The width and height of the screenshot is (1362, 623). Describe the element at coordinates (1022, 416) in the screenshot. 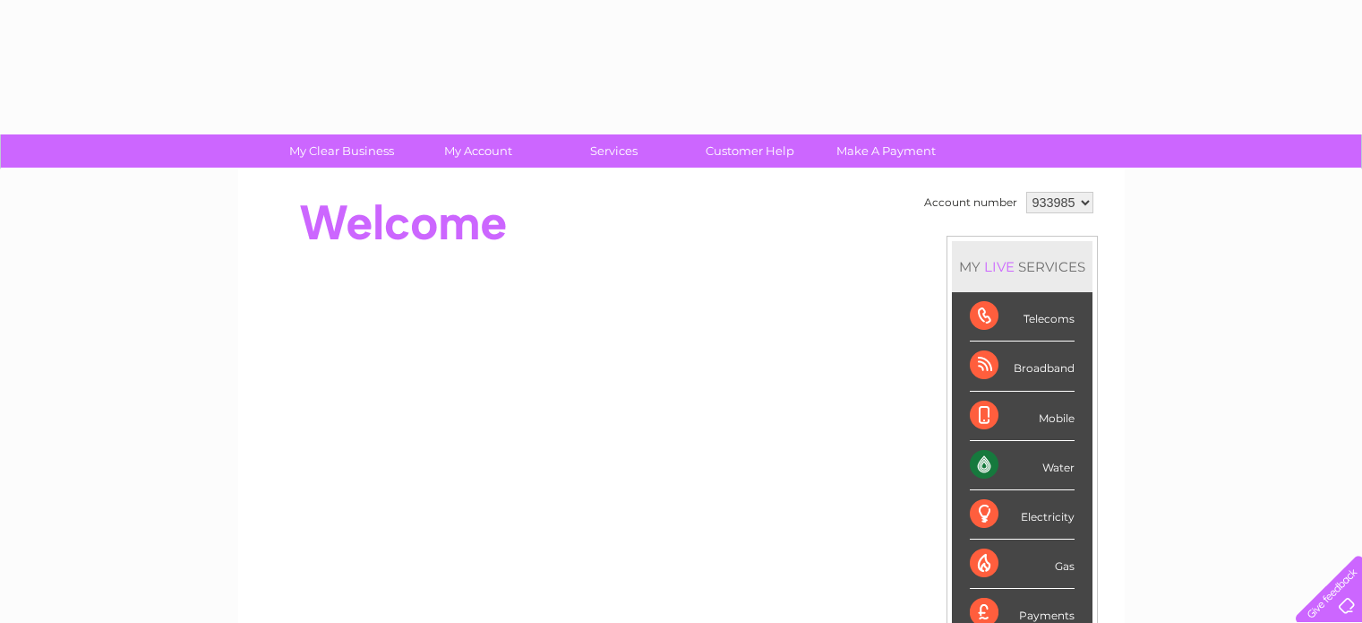

I see `div: Mobile` at that location.